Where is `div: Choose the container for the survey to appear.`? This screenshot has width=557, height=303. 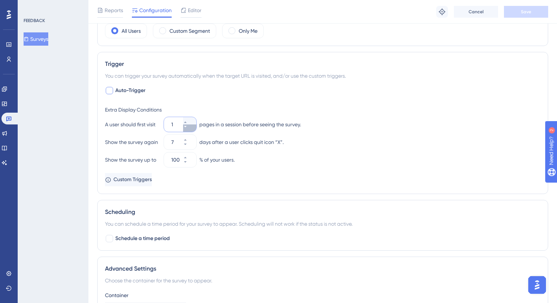 div: Choose the container for the survey to appear. is located at coordinates (323, 281).